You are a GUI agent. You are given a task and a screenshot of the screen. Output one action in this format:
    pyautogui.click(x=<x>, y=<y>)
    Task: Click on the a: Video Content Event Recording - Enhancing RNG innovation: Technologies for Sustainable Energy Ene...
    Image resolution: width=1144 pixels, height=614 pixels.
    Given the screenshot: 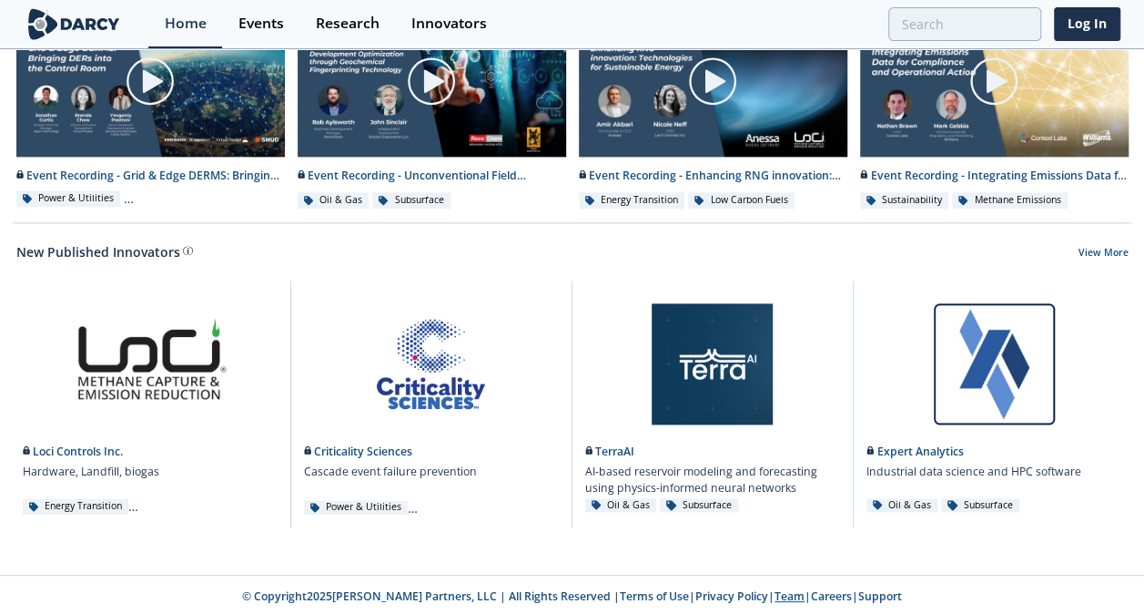 What is the action you would take?
    pyautogui.click(x=713, y=107)
    